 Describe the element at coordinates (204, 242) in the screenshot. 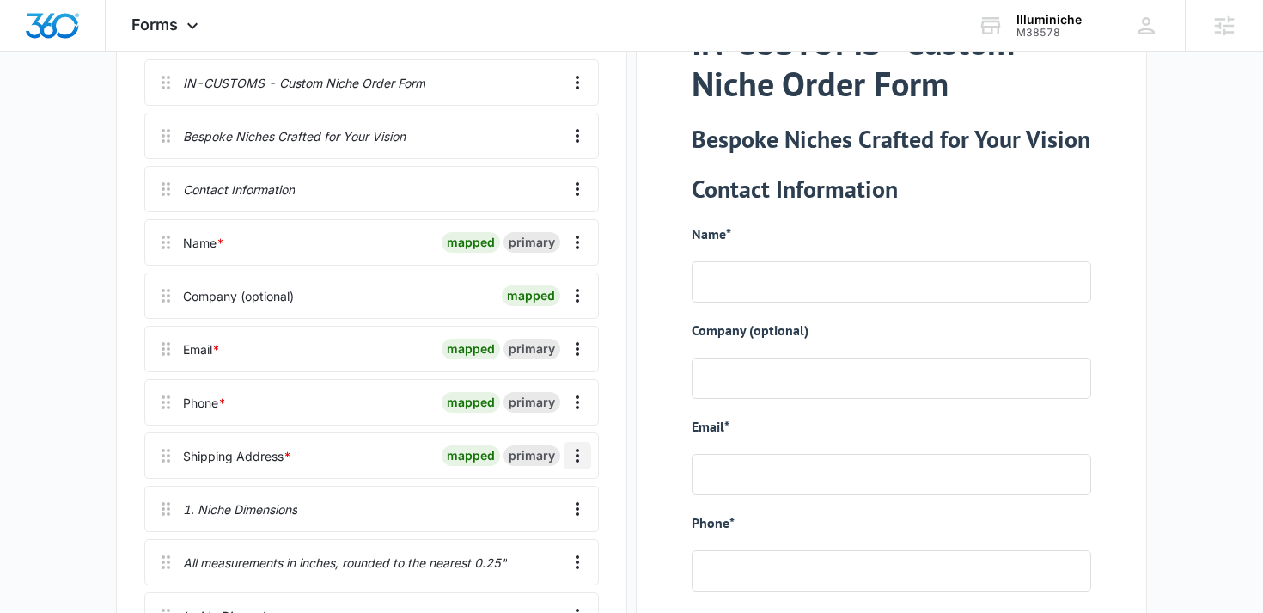

I see `div: Name` at that location.